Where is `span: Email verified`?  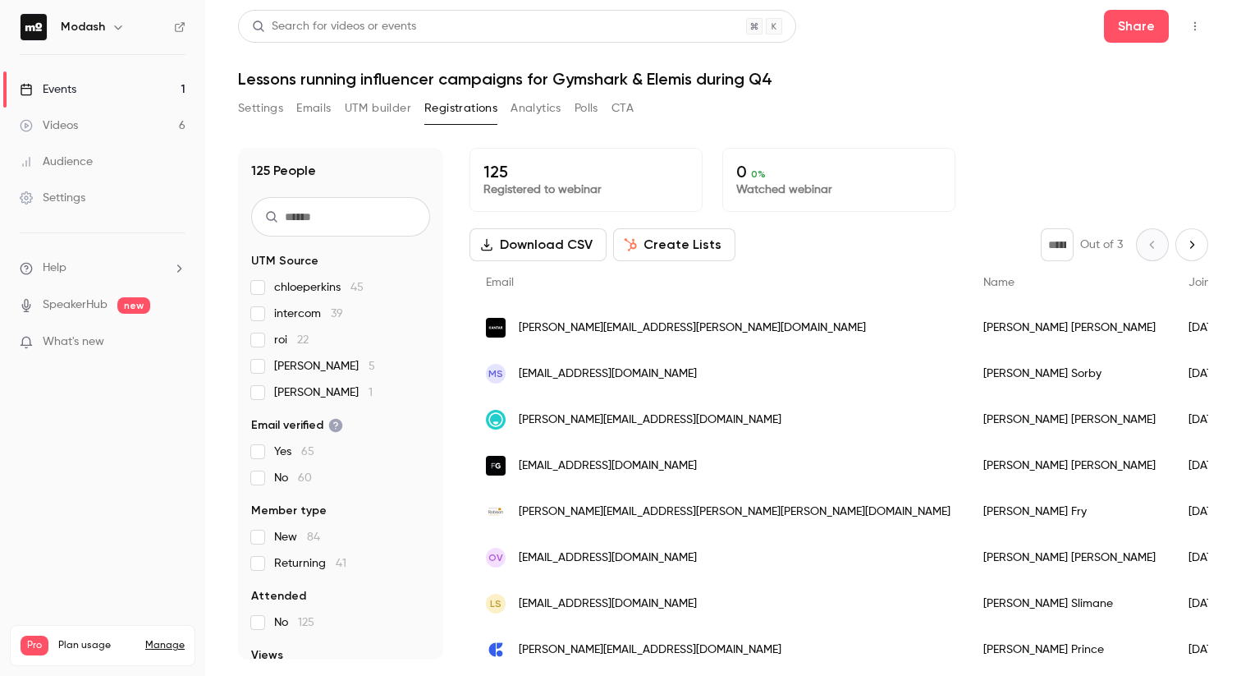 span: Email verified is located at coordinates (297, 425).